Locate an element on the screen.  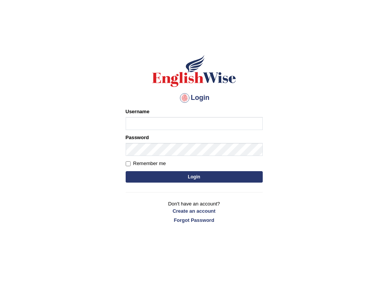
p: Don't have an account? is located at coordinates (194, 212).